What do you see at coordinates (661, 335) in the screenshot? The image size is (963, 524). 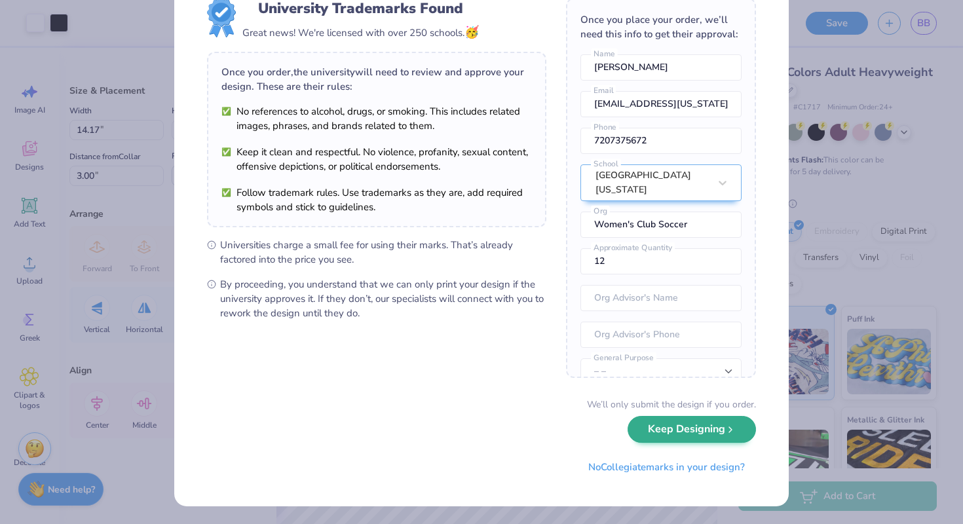 I see `input: Org Advisor's Phone` at bounding box center [661, 335].